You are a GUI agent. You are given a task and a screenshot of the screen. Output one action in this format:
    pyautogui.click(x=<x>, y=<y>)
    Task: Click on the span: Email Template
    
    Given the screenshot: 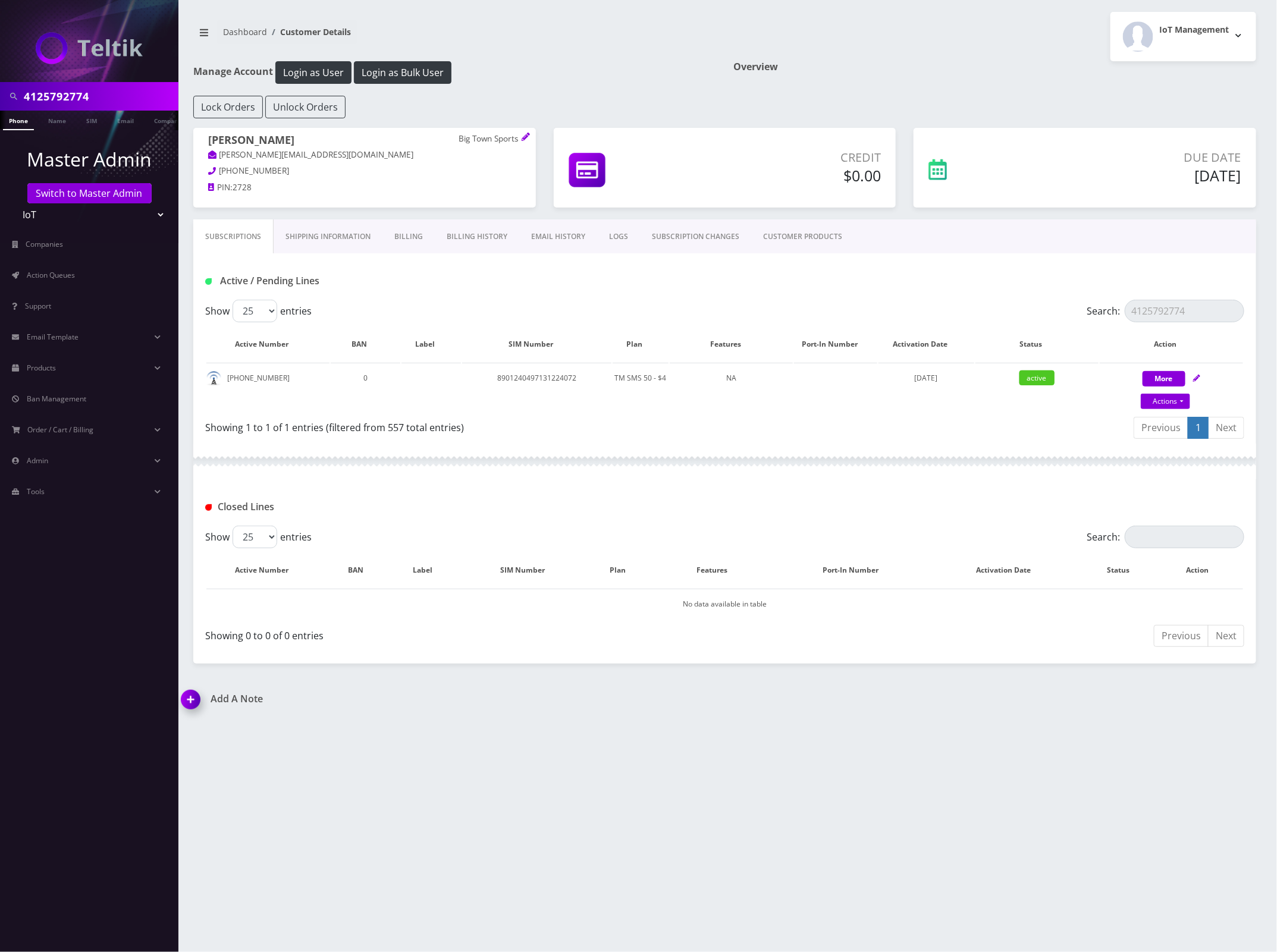 What is the action you would take?
    pyautogui.click(x=53, y=337)
    